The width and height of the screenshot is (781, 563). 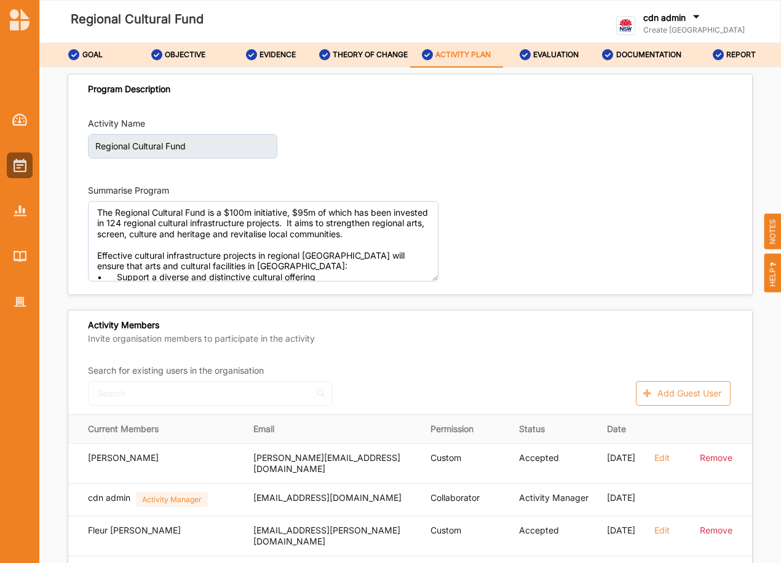 I want to click on label: EVIDENCE, so click(x=277, y=55).